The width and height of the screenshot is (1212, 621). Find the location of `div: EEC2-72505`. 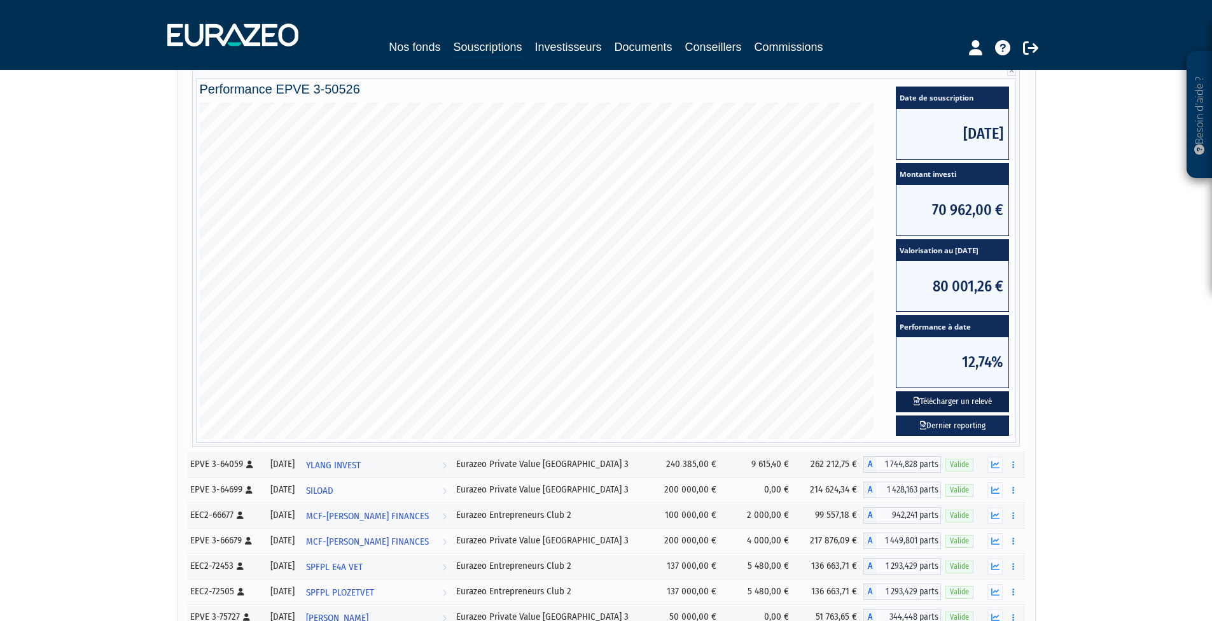

div: EEC2-72505 is located at coordinates (225, 591).